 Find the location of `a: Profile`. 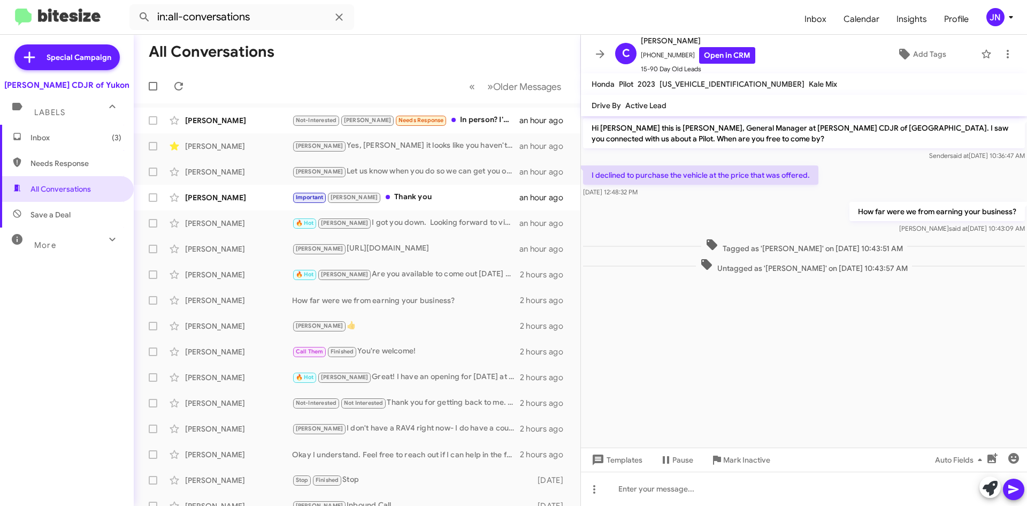

a: Profile is located at coordinates (957, 19).